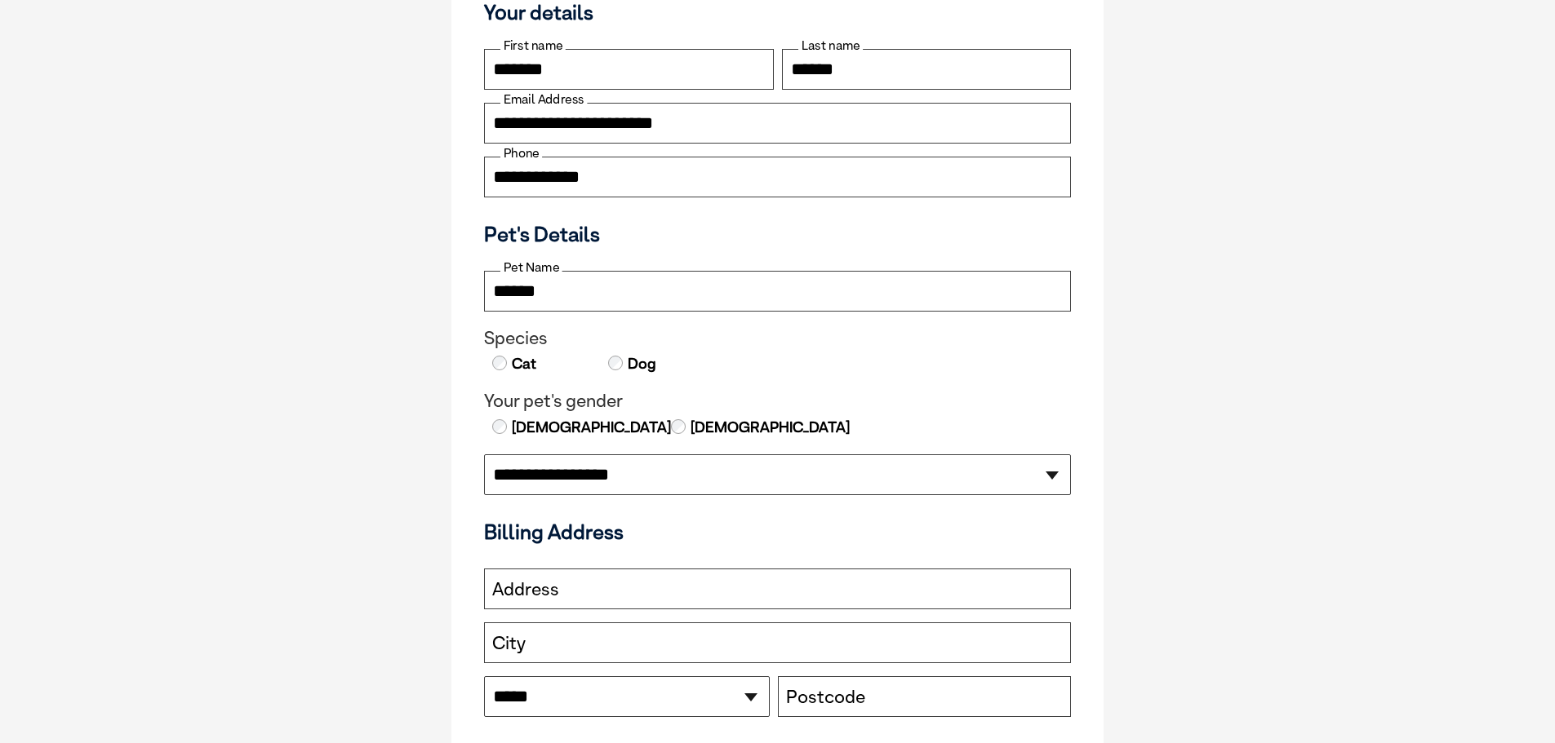 Image resolution: width=1555 pixels, height=743 pixels. What do you see at coordinates (526, 590) in the screenshot?
I see `label: Address` at bounding box center [526, 590].